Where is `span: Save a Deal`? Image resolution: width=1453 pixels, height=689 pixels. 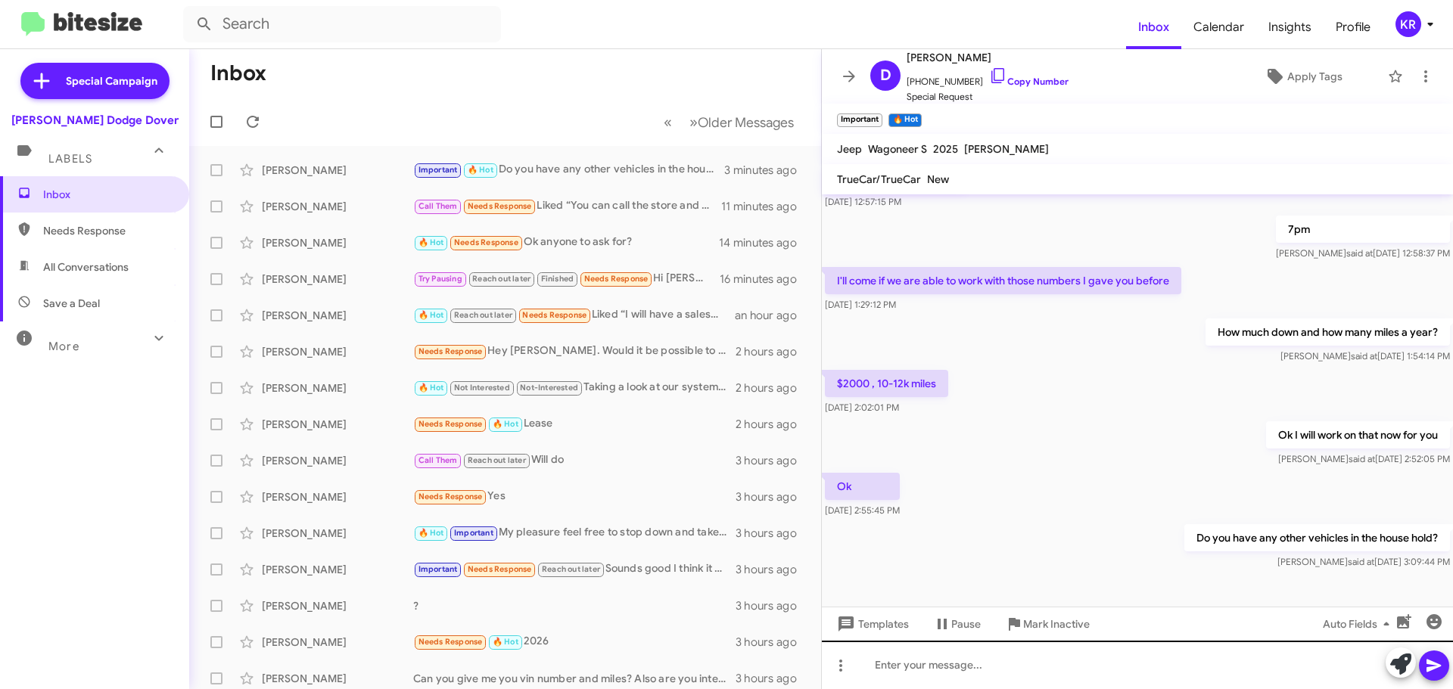
span: Save a Deal is located at coordinates (71, 303).